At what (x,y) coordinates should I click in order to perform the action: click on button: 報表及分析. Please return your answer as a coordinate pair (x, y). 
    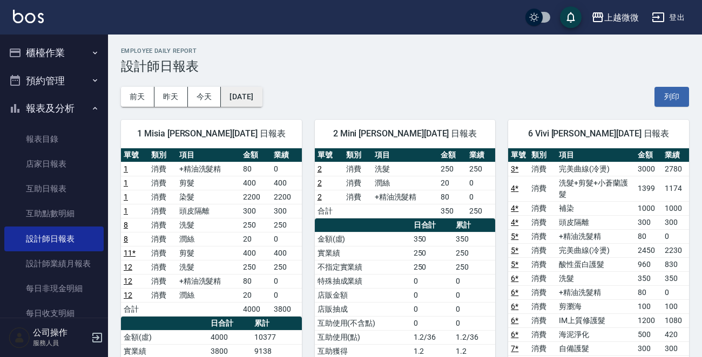
    Looking at the image, I should click on (54, 108).